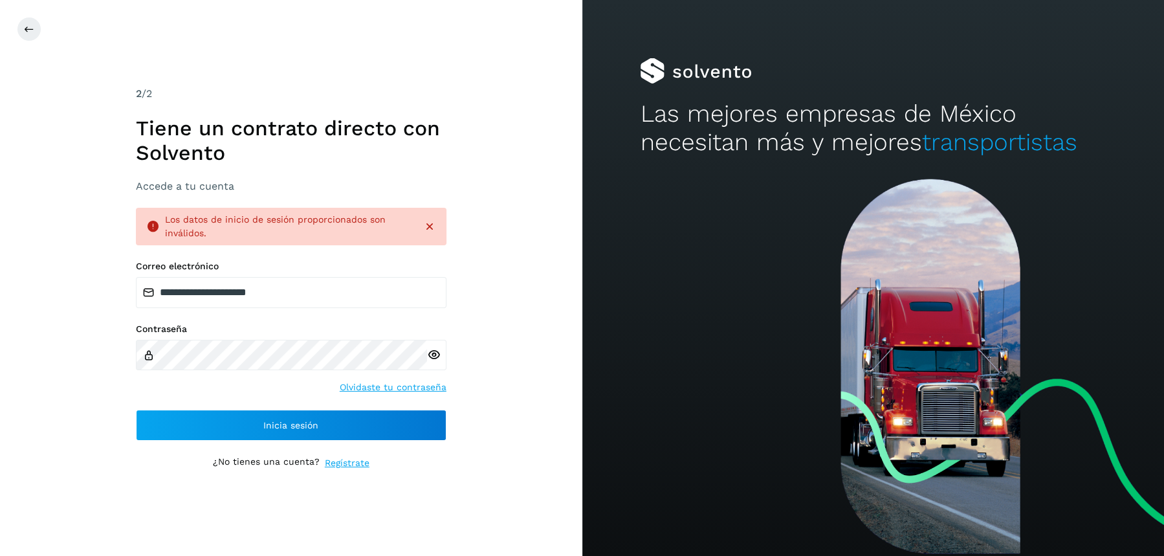  What do you see at coordinates (266, 463) in the screenshot?
I see `p: ¿No tienes una cuenta?` at bounding box center [266, 463].